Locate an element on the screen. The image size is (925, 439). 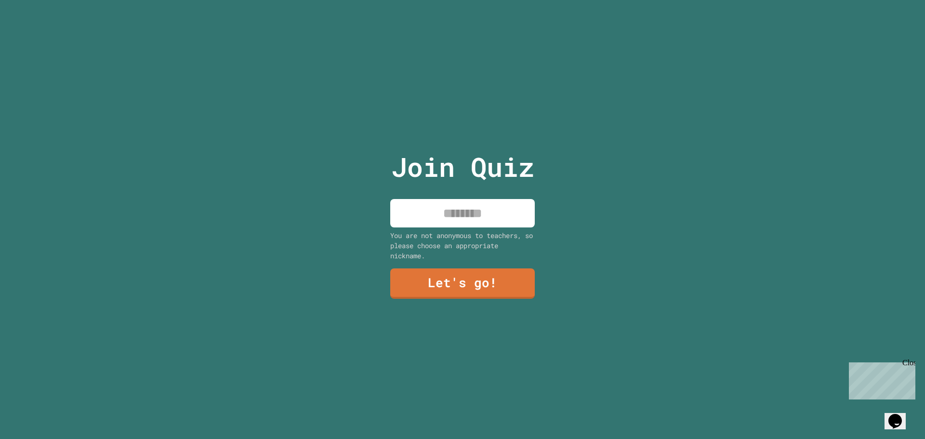
a: Let's go! is located at coordinates (463, 283).